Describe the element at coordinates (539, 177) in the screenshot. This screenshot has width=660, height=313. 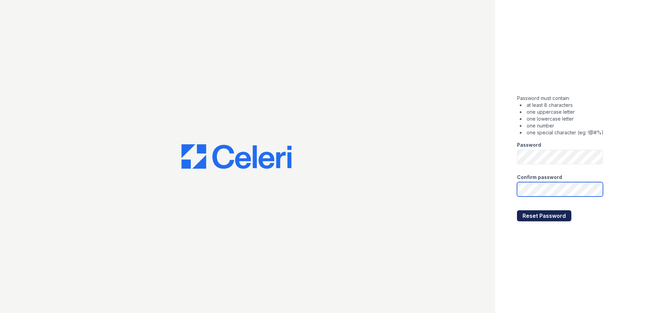
I see `label: Confirm password` at that location.